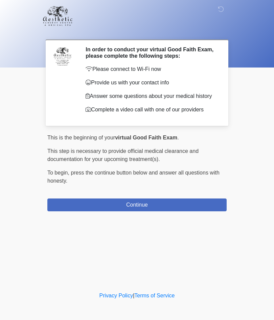 This screenshot has height=320, width=274. What do you see at coordinates (137, 205) in the screenshot?
I see `button: Continue` at bounding box center [137, 205].